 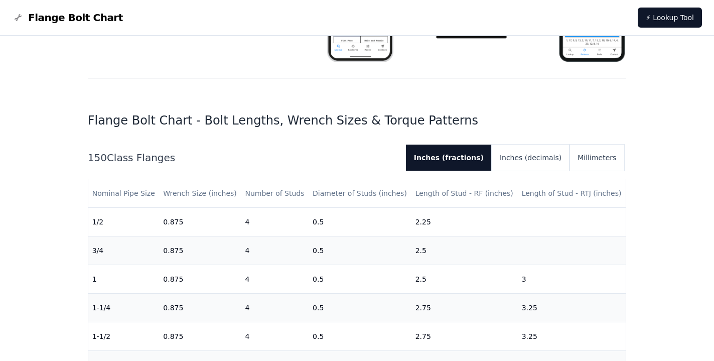 I want to click on button: Millimeters, so click(x=596, y=157).